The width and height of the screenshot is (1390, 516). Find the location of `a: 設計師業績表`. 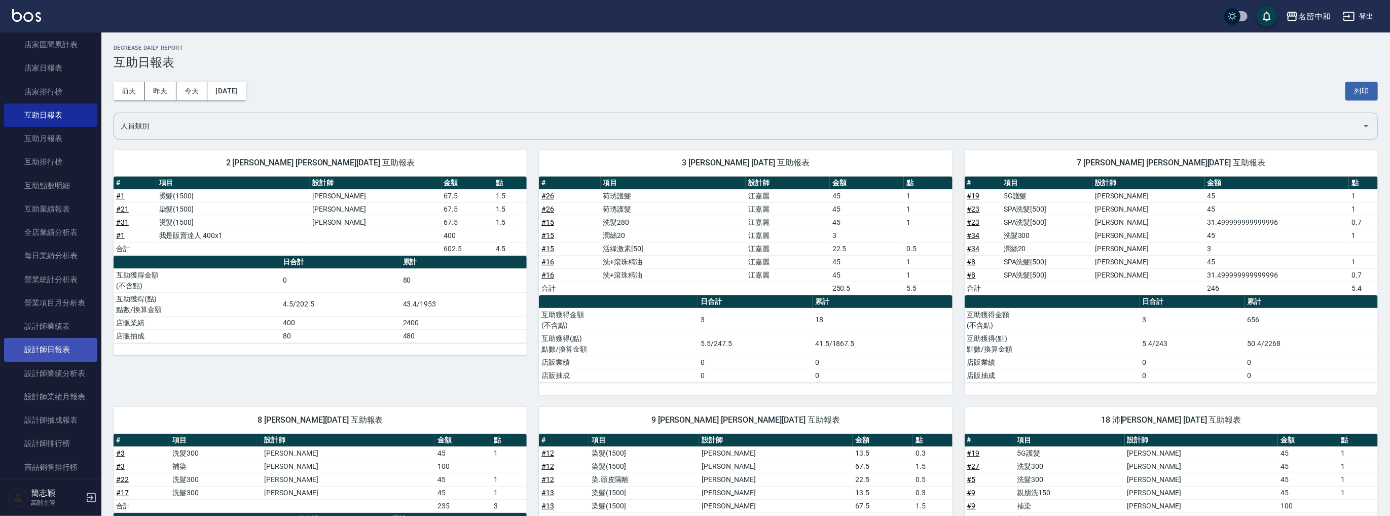

a: 設計師業績表 is located at coordinates (51, 326).